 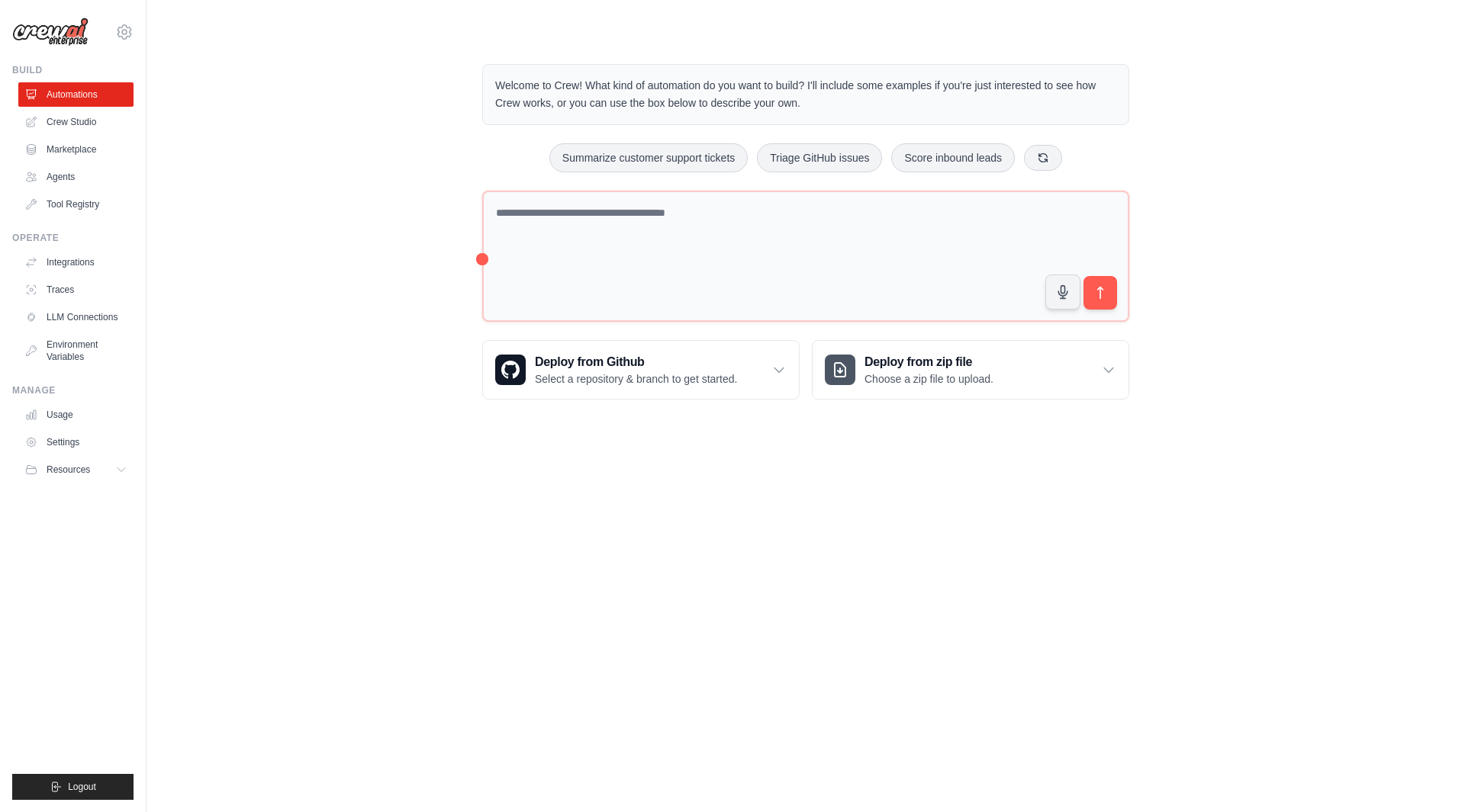 What do you see at coordinates (649, 158) in the screenshot?
I see `button: Summarize customer support tickets` at bounding box center [649, 158].